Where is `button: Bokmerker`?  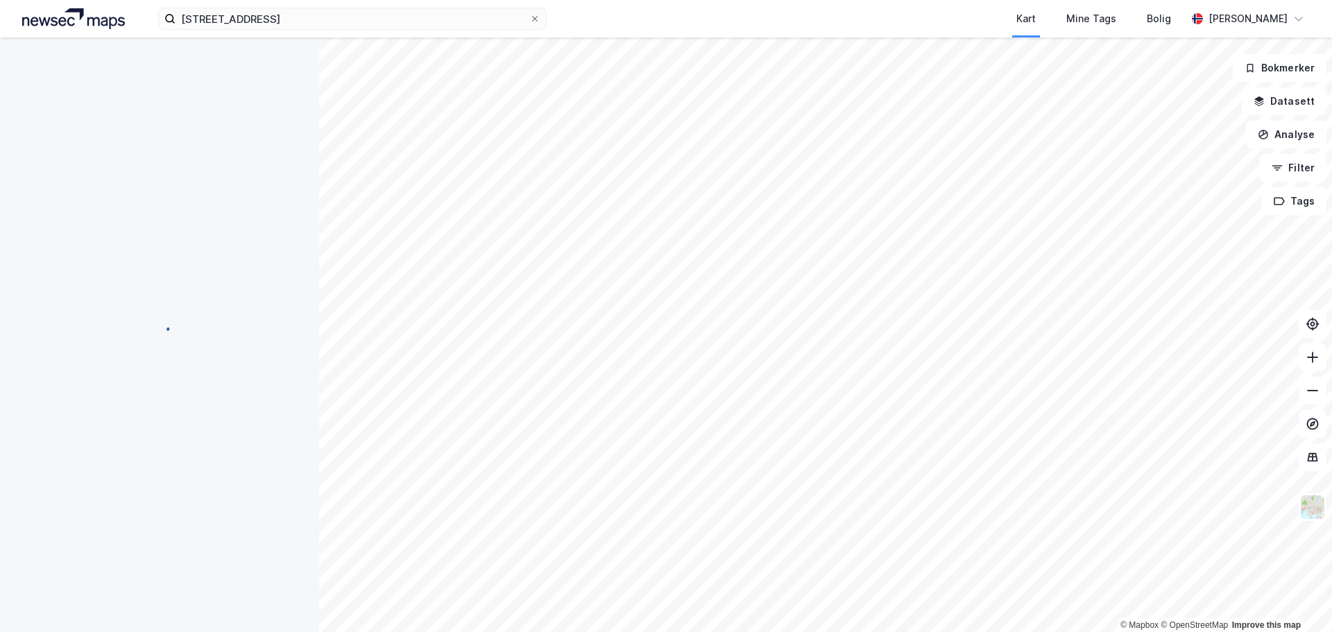 button: Bokmerker is located at coordinates (1280, 68).